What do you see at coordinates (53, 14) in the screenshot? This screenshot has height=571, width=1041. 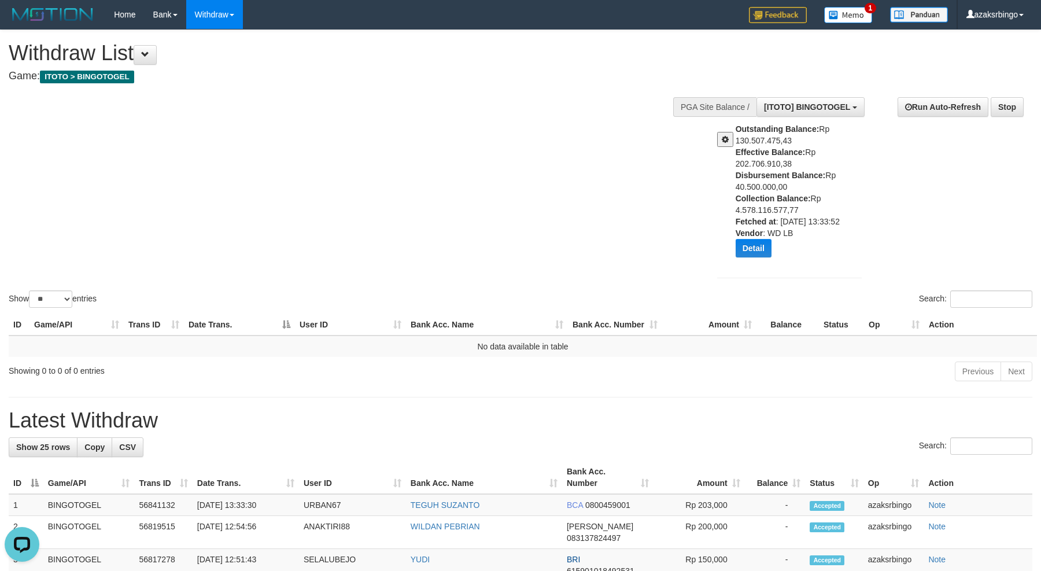 I see `img: MOTION_logo.png` at bounding box center [53, 14].